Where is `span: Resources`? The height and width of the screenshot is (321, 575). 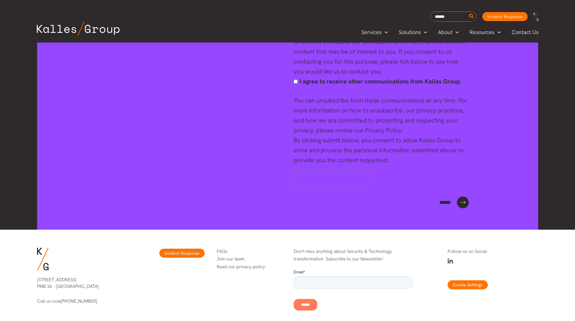 span: Resources is located at coordinates (482, 32).